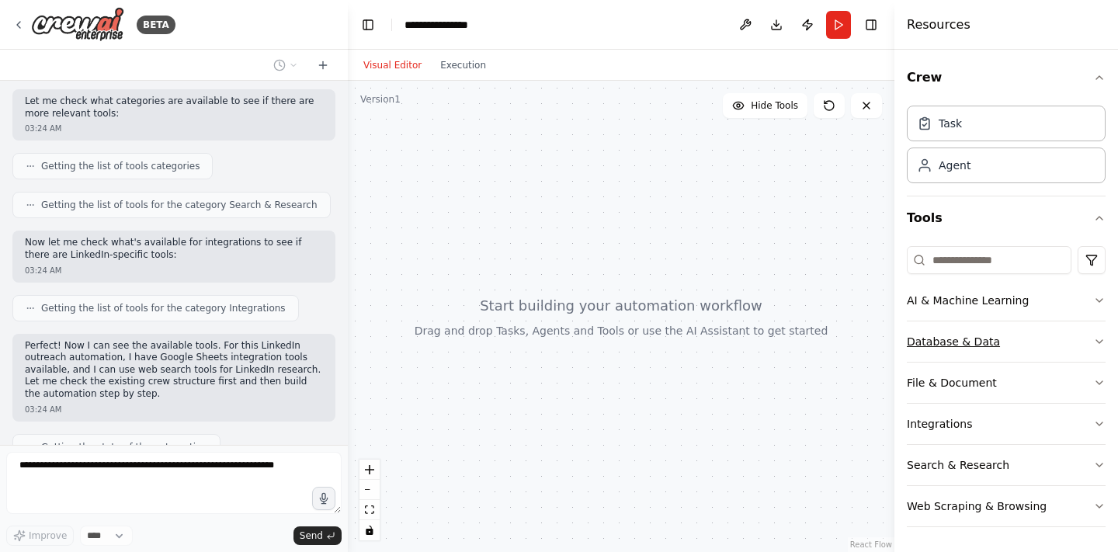 This screenshot has width=1118, height=552. Describe the element at coordinates (1006, 383) in the screenshot. I see `button: File & Document` at that location.